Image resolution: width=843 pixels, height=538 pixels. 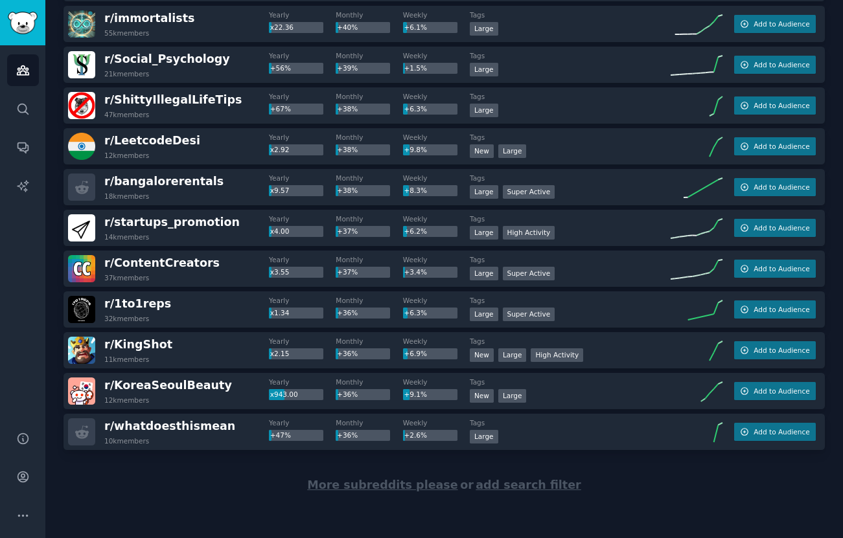 I want to click on span: +67%, so click(x=280, y=109).